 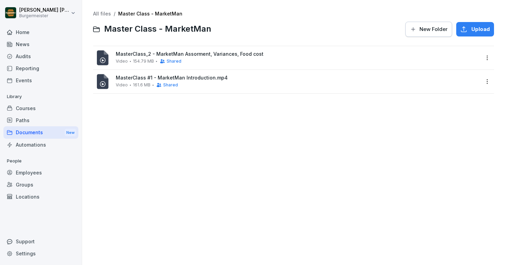 I want to click on div: Locations, so click(x=41, y=196).